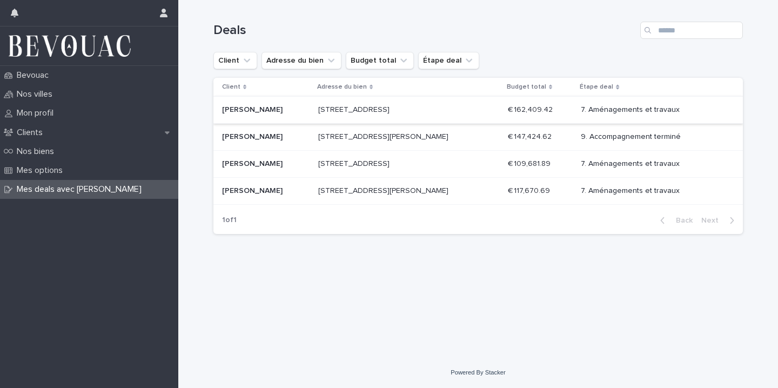  I want to click on button: Next, so click(720, 220).